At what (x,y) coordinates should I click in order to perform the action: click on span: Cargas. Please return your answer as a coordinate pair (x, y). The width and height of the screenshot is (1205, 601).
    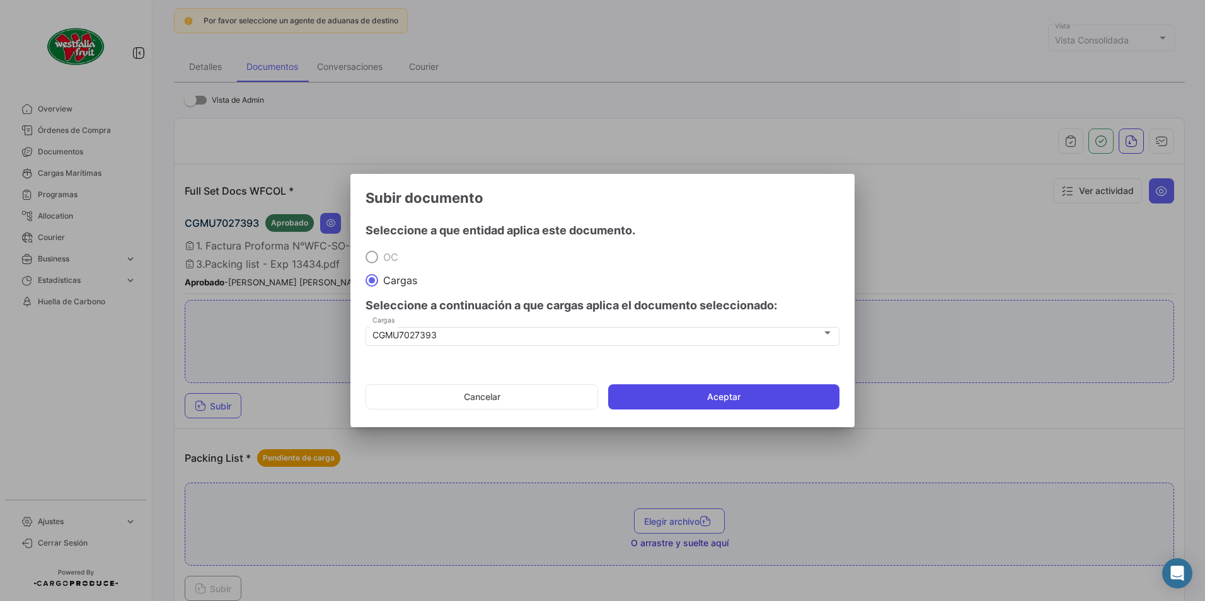
    Looking at the image, I should click on (398, 280).